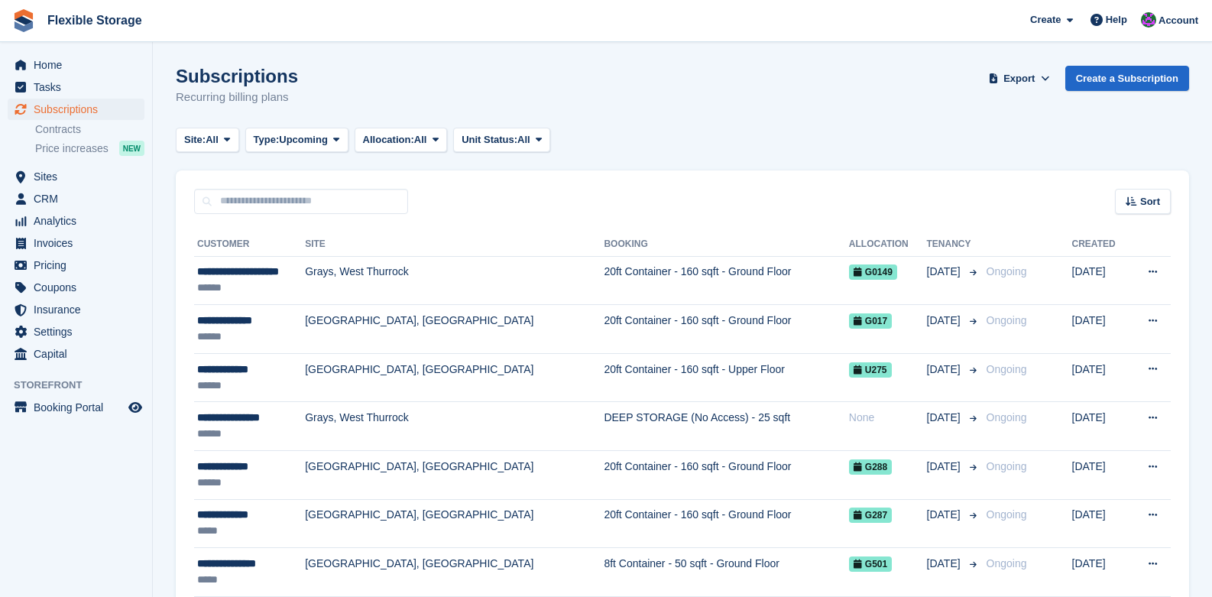  I want to click on img: Daniel Douglas, so click(1149, 20).